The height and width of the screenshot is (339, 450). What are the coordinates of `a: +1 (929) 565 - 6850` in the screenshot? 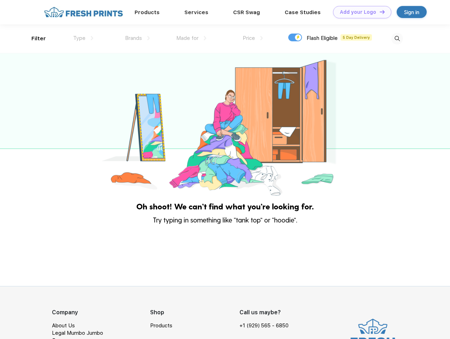 It's located at (264, 326).